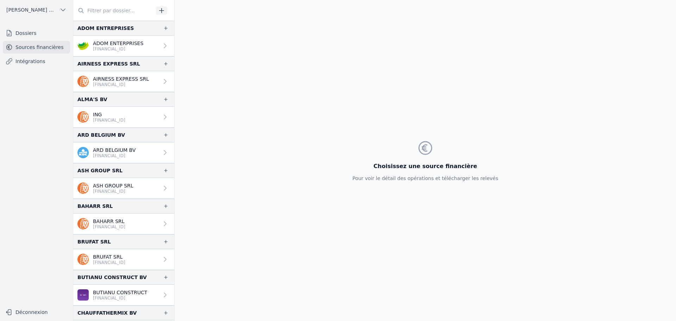 This screenshot has height=321, width=676. Describe the element at coordinates (120, 292) in the screenshot. I see `p: BUTIANU CONSTRUCT` at that location.